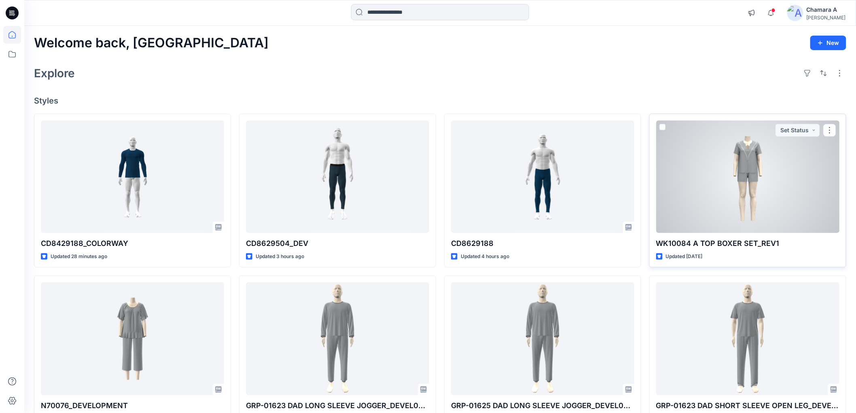  What do you see at coordinates (543, 339) in the screenshot?
I see `a: GRP-01625 DAD LONG SLEEVE JOGGER_DEVEL0PMENT` at bounding box center [543, 339].